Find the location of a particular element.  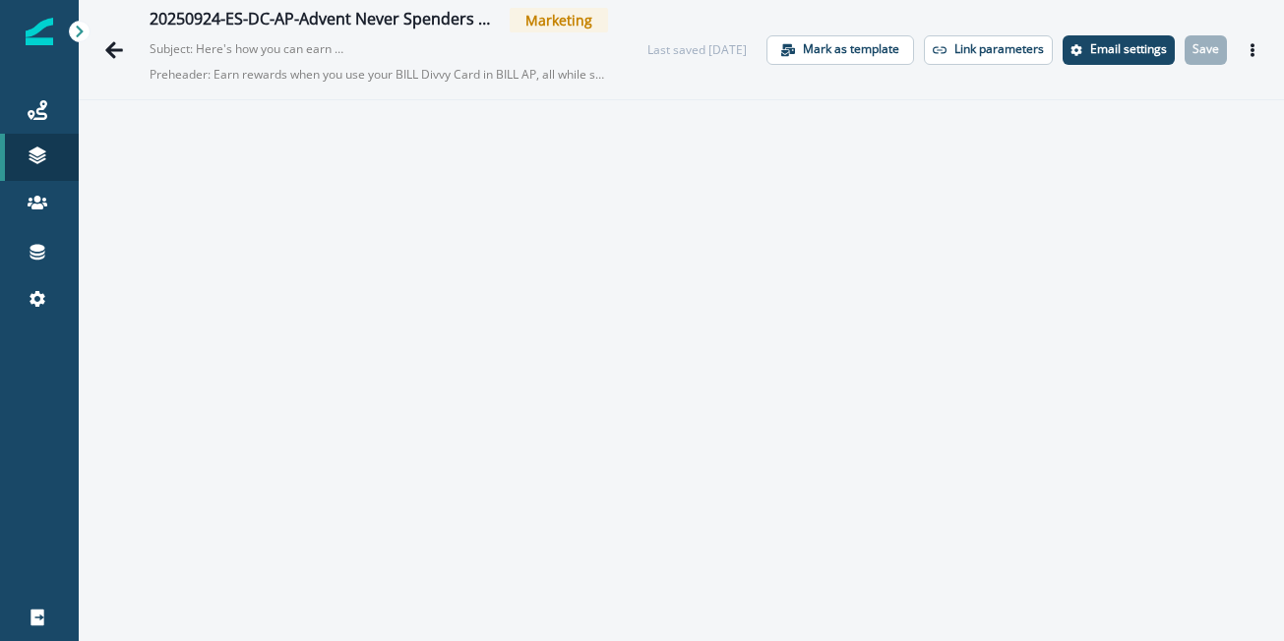

img: Inflection is located at coordinates (39, 31).